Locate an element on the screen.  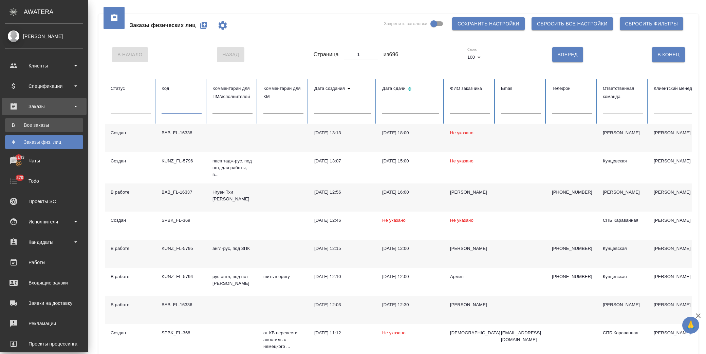
label: Строк is located at coordinates (472, 50).